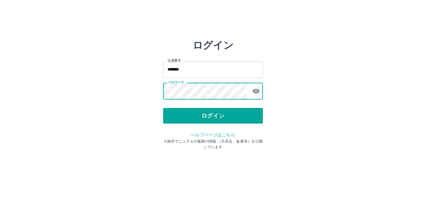 This screenshot has width=426, height=200. What do you see at coordinates (176, 82) in the screenshot?
I see `label: パスワード` at bounding box center [176, 82].